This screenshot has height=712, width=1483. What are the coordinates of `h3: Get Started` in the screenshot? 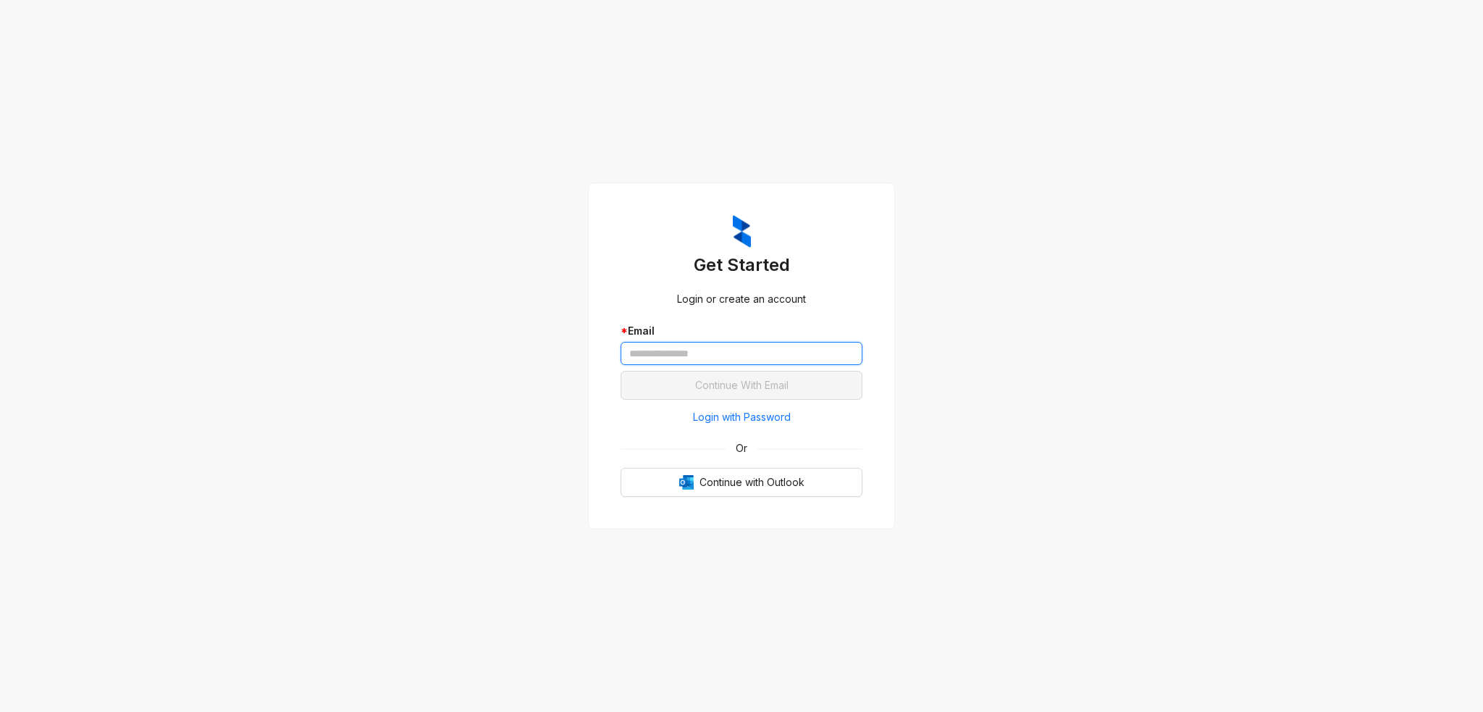 It's located at (741, 265).